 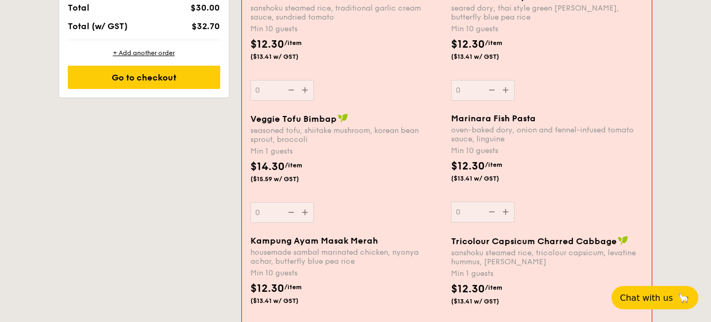 What do you see at coordinates (346, 257) in the screenshot?
I see `div: housemade sambal marinated chicken, nyonya achar, butterfly blue pea rice` at bounding box center [346, 257].